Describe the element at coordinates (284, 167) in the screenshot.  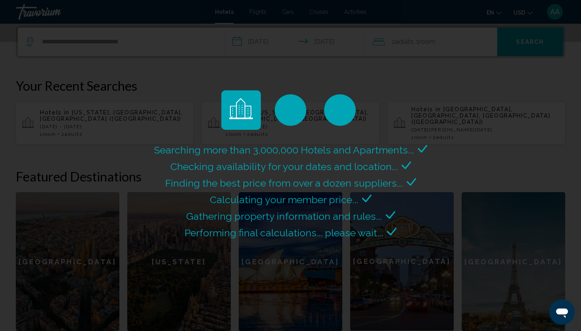
I see `span: Checking availability for your dates and location...` at that location.